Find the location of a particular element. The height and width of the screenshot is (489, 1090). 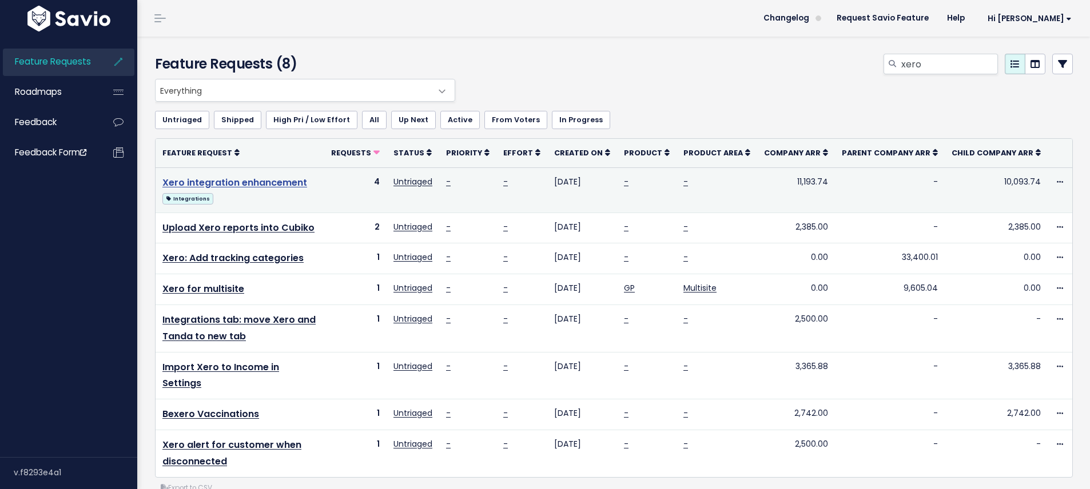

a: Shipped is located at coordinates (237, 120).